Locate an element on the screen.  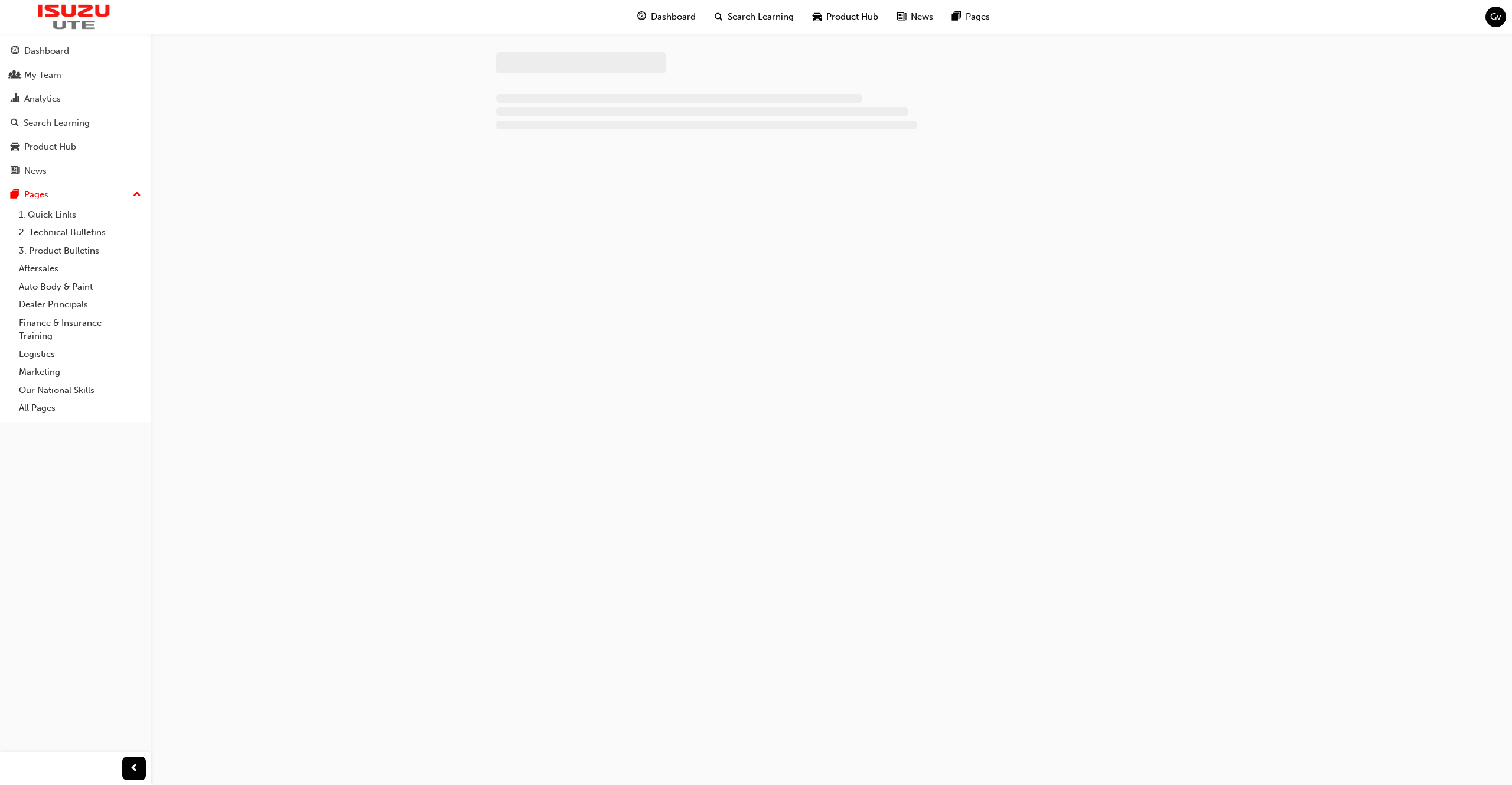
a: Auto Body & Paint is located at coordinates (80, 287).